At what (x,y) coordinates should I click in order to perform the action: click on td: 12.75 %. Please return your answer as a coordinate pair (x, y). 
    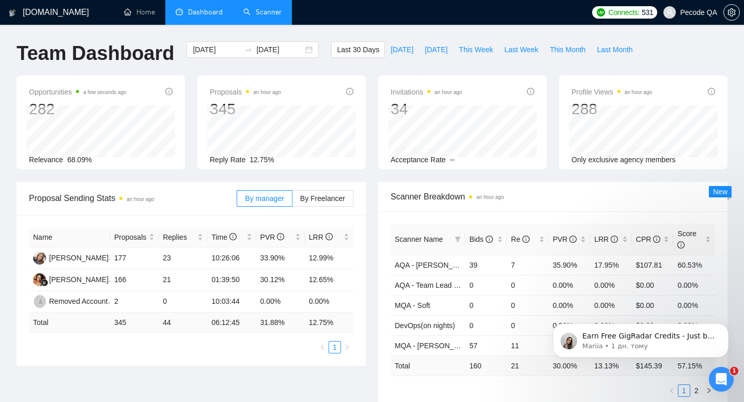
    Looking at the image, I should click on (329, 322).